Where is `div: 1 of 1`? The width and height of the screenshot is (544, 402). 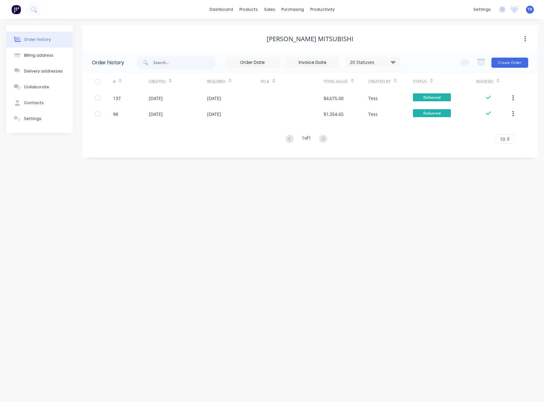 div: 1 of 1 is located at coordinates (306, 139).